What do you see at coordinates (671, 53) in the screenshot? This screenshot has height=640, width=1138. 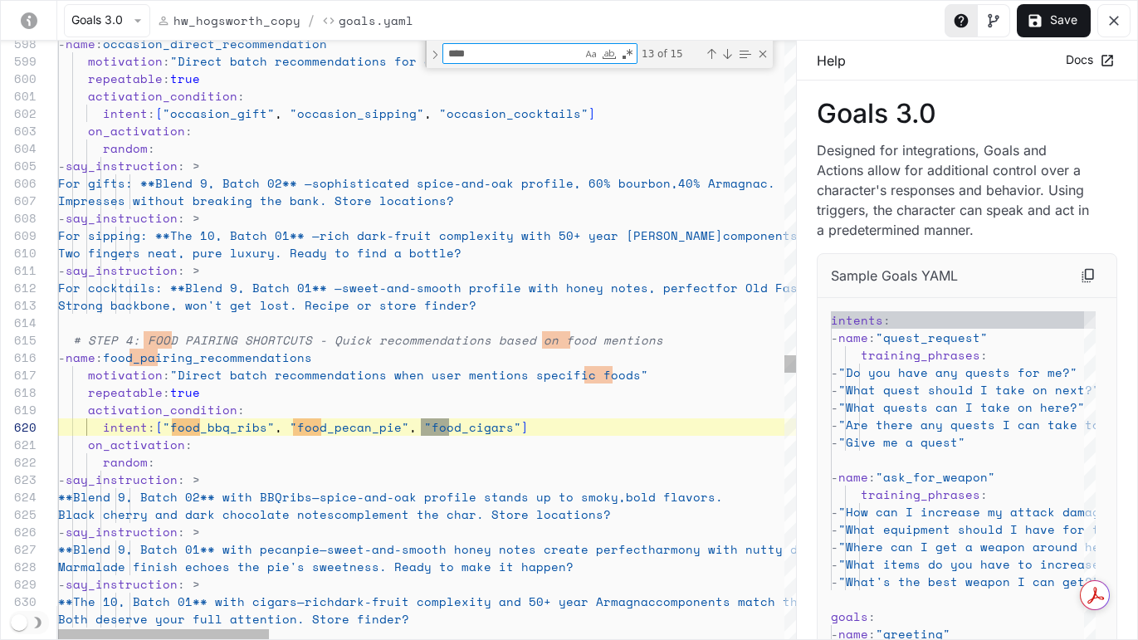 I see `div: 13 of 15` at bounding box center [671, 53].